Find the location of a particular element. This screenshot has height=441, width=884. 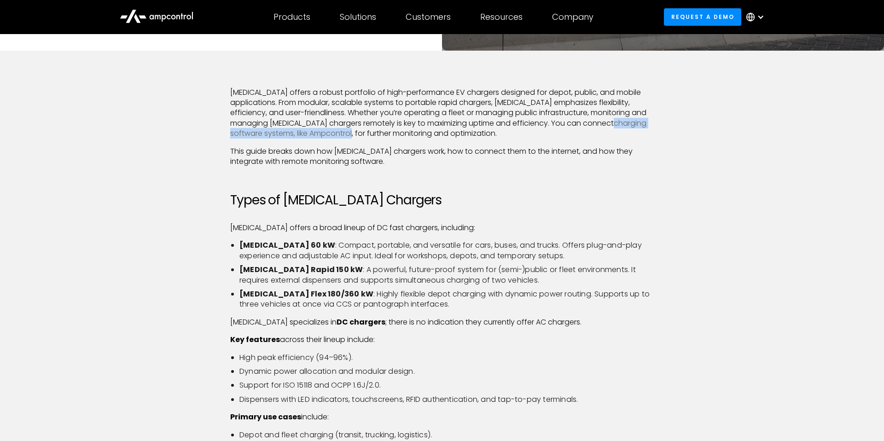

strong: Primary use cases is located at coordinates (266, 417).